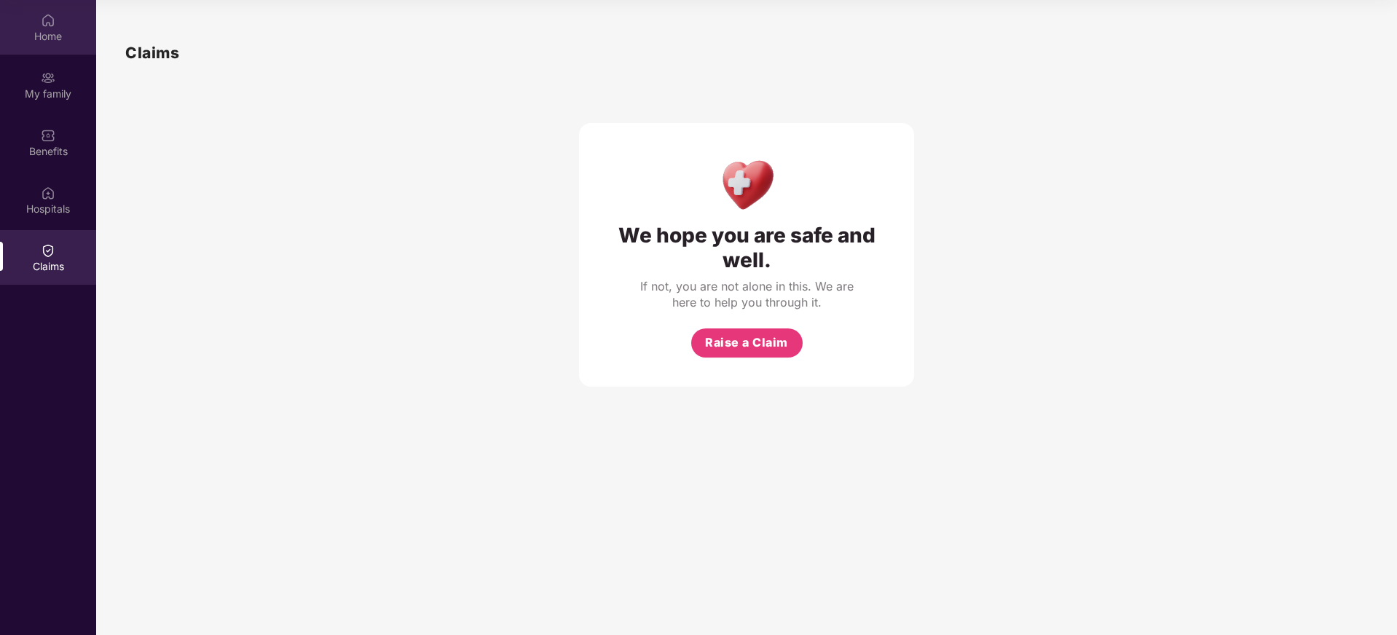 This screenshot has height=635, width=1397. What do you see at coordinates (48, 193) in the screenshot?
I see `img: svg+xml;base64,PHN2ZyBpZD0iSG9zcGl0YWxzIiB4bWxucz0iaHR0cDovL3d3dy53My5vcmcvMjAwMC9zdmciIHdpZHRoPS...` at bounding box center [48, 193].